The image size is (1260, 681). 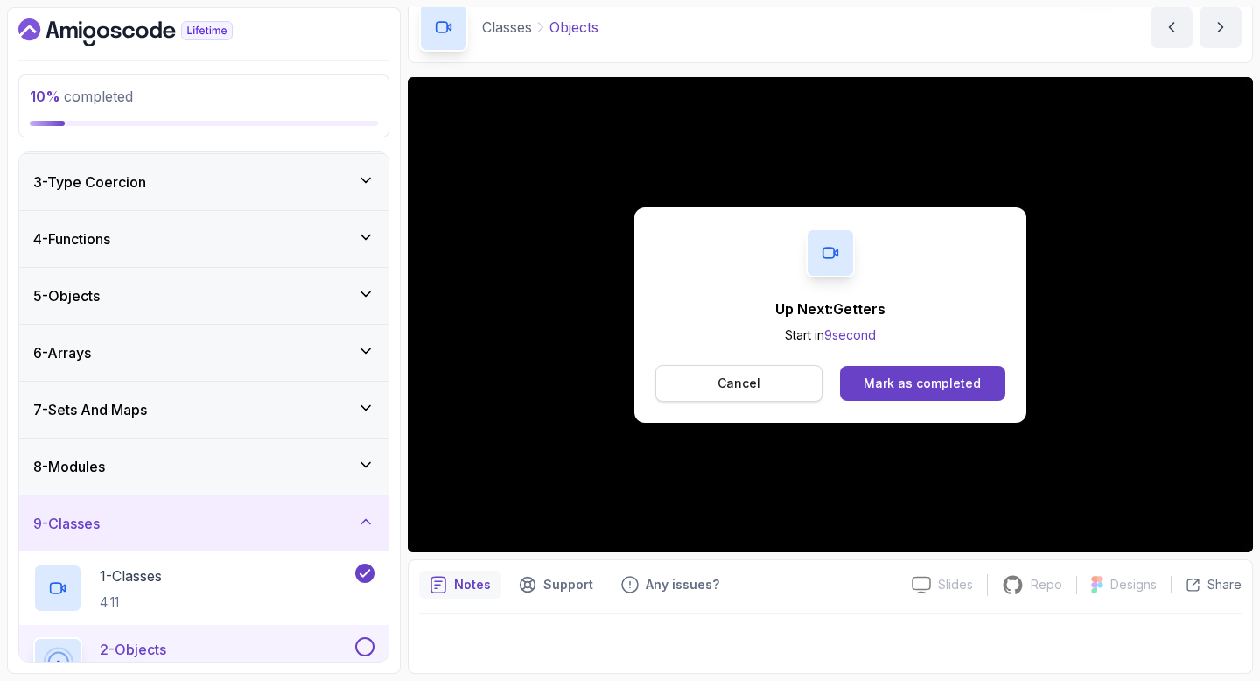 I want to click on button: Cancel, so click(x=738, y=383).